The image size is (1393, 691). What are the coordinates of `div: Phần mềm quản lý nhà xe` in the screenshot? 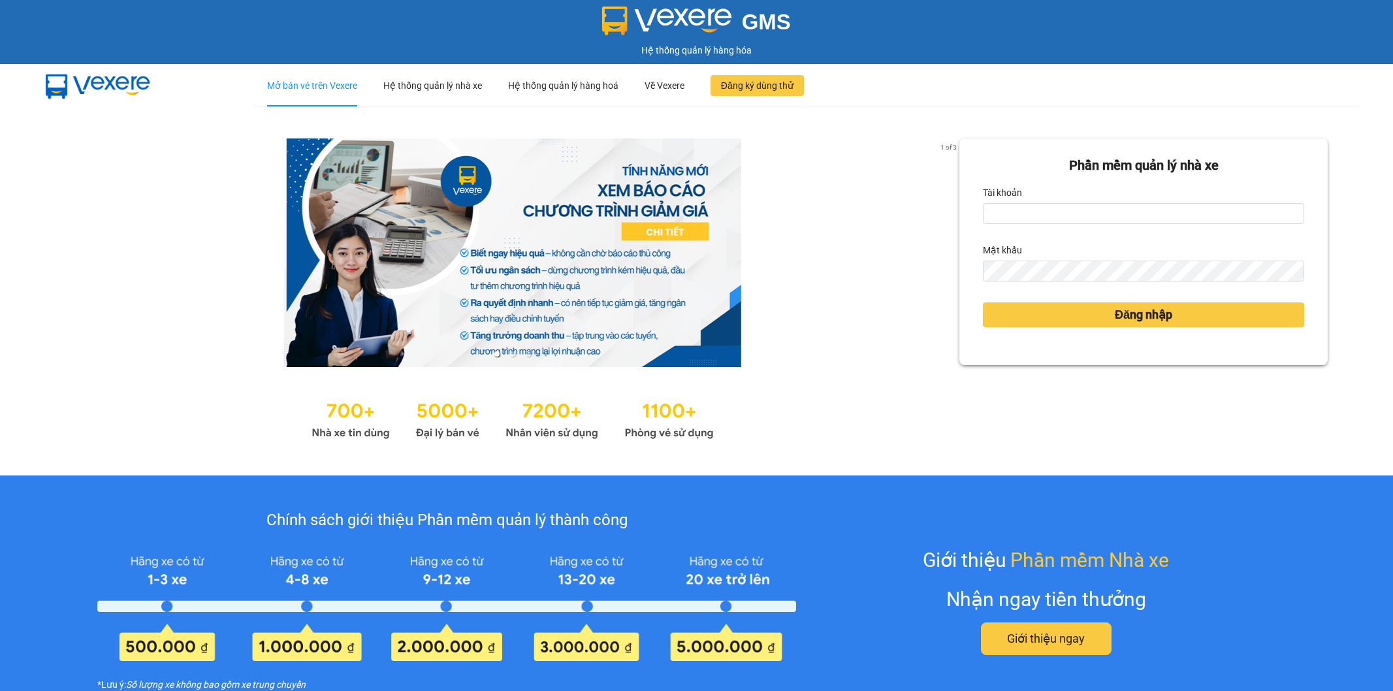 It's located at (1144, 165).